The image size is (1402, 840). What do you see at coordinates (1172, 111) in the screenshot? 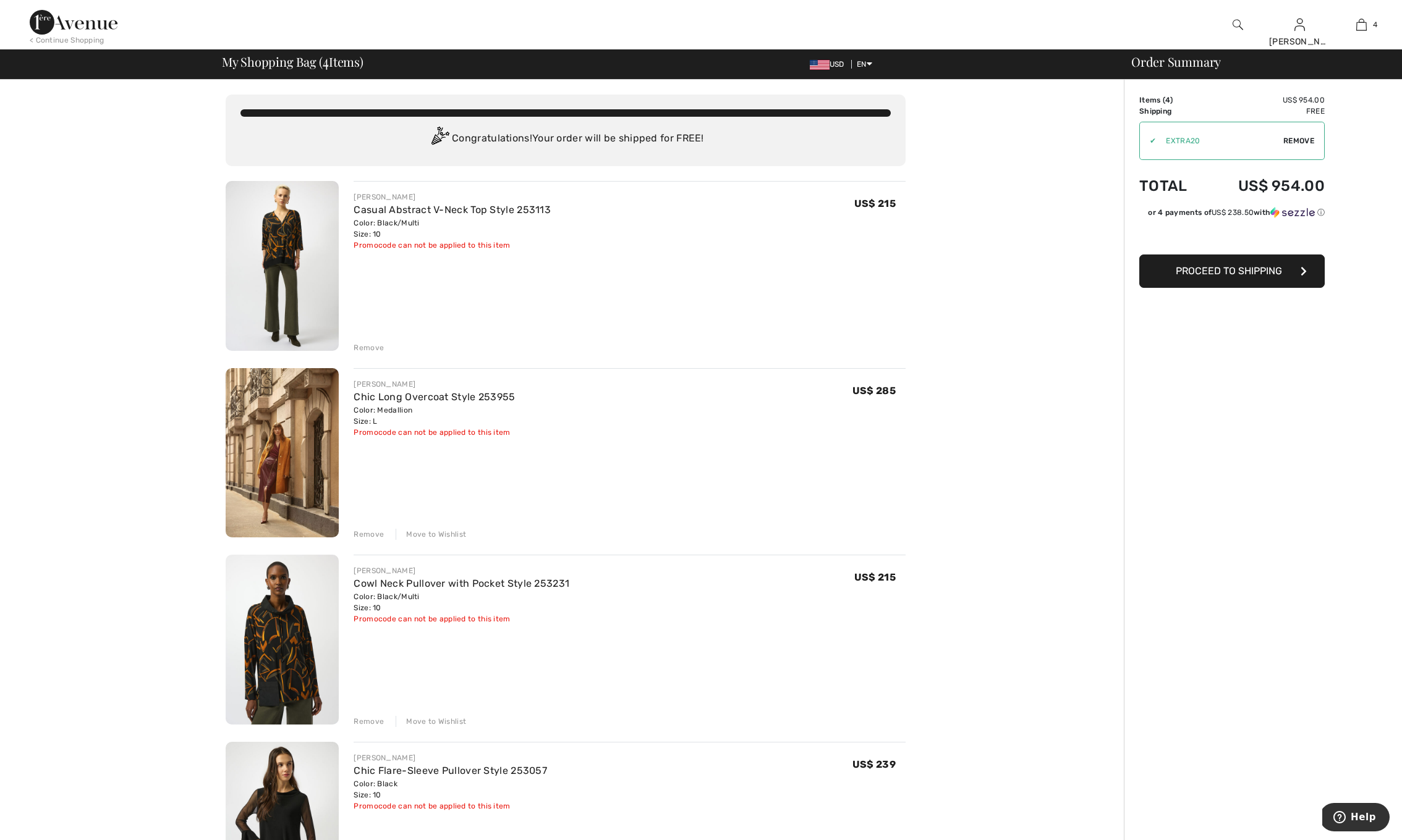
I see `td: Shipping` at bounding box center [1172, 111].